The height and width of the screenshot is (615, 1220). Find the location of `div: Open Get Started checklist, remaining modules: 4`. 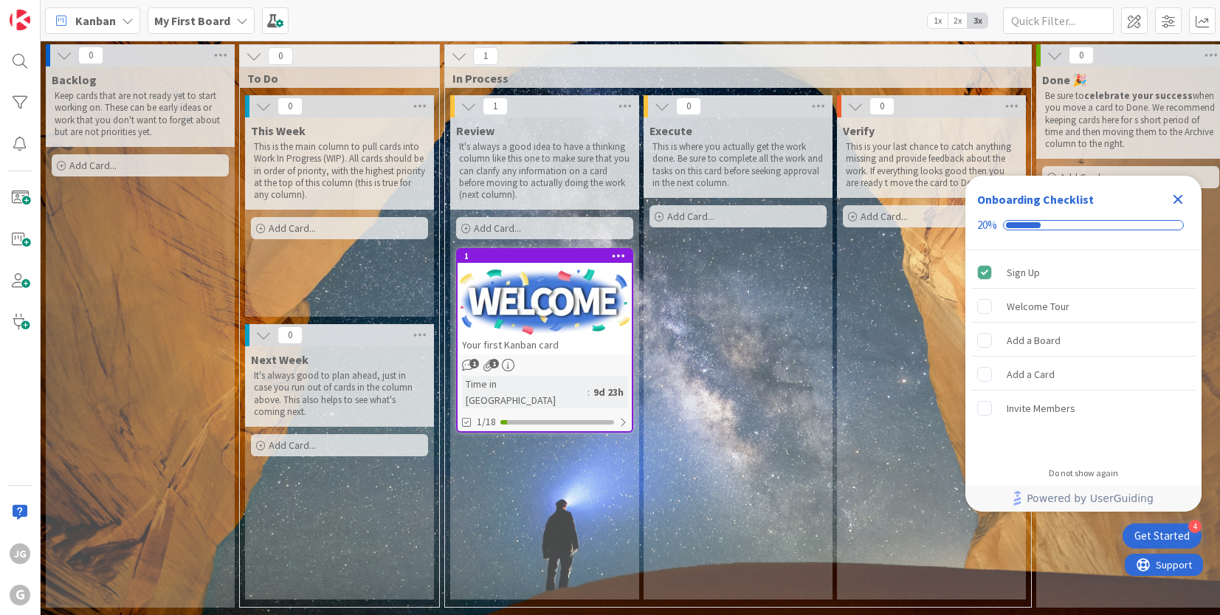

div: Open Get Started checklist, remaining modules: 4 is located at coordinates (1162, 536).